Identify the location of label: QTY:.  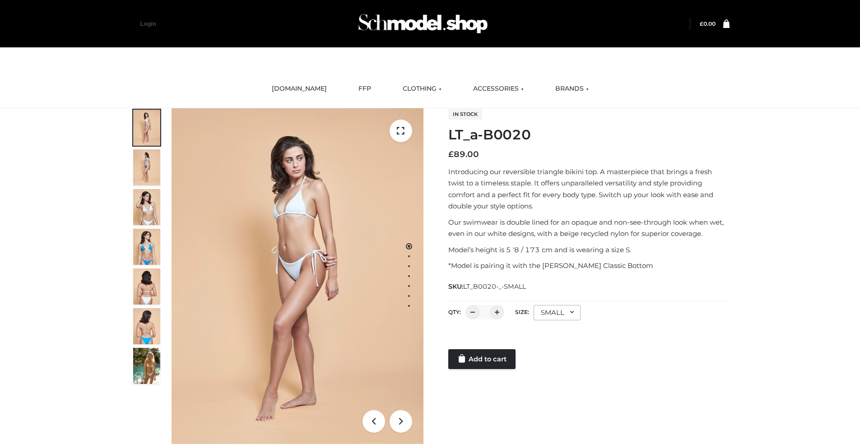
(455, 312).